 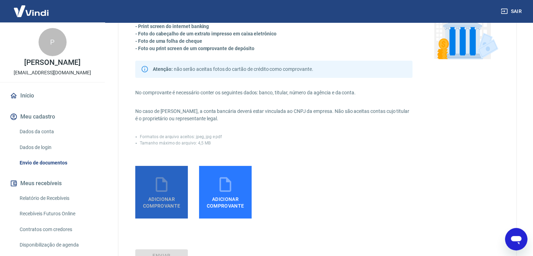 I want to click on div: P, so click(x=53, y=42).